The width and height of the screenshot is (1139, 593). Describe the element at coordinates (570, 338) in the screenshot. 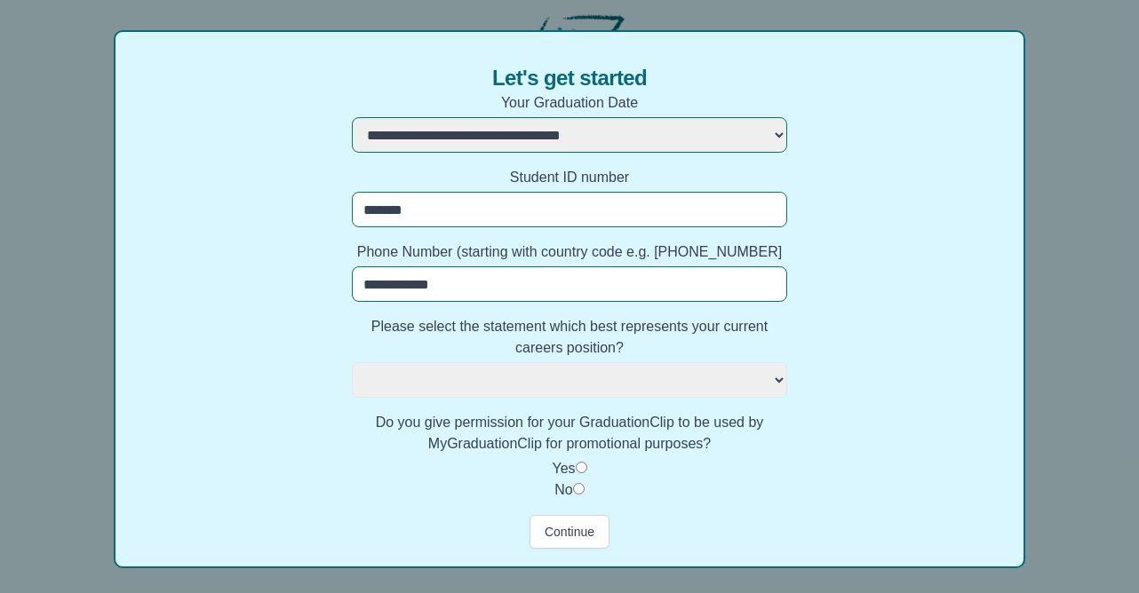

I see `label: Please select the statement which best represents your current careers position?` at that location.